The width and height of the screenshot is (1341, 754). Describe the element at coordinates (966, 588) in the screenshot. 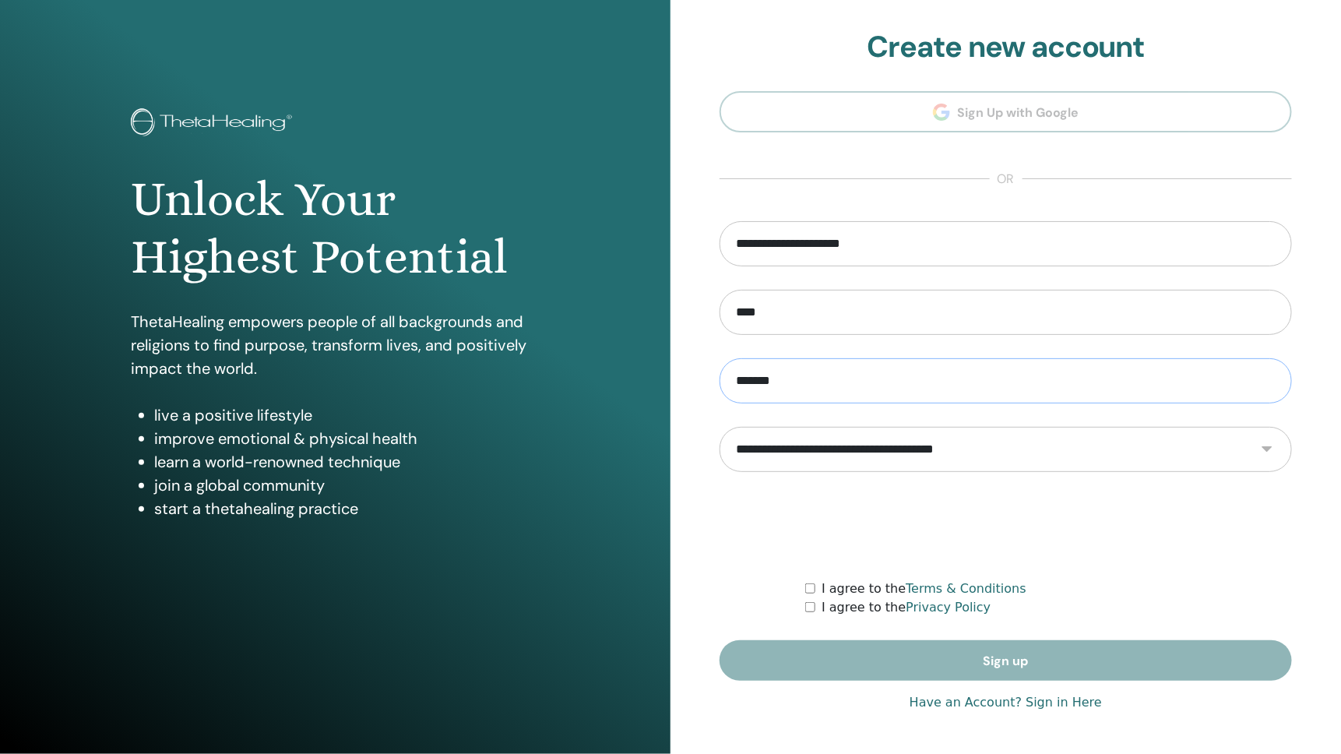

I see `a: Terms & Conditions` at that location.